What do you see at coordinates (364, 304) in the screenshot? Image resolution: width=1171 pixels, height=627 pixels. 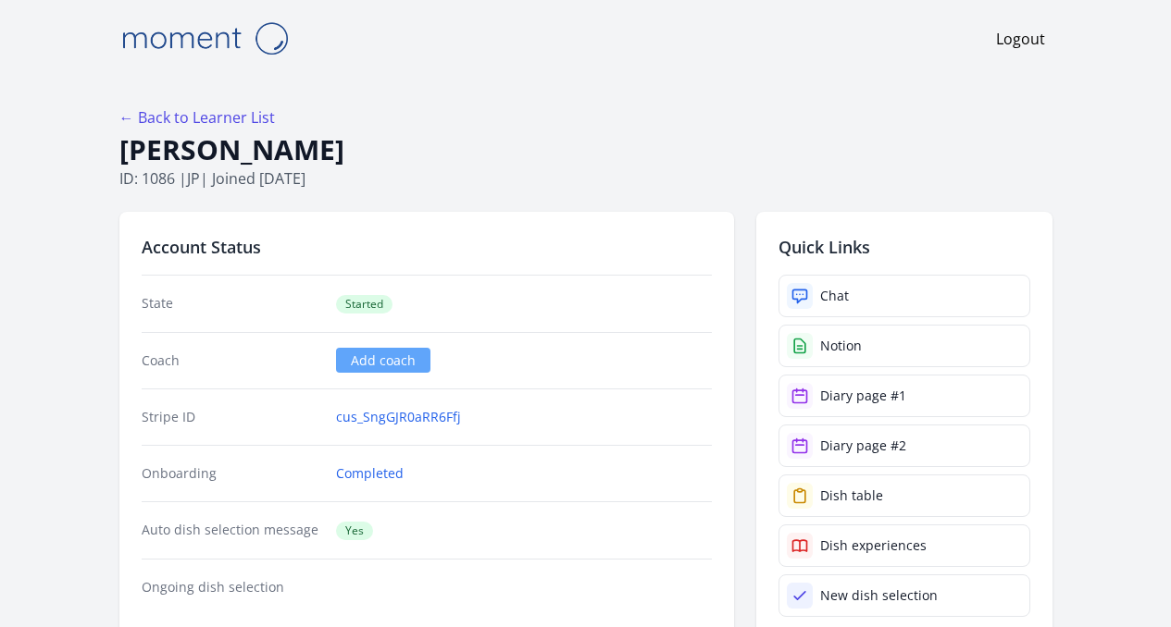 I see `span: Started` at bounding box center [364, 304].